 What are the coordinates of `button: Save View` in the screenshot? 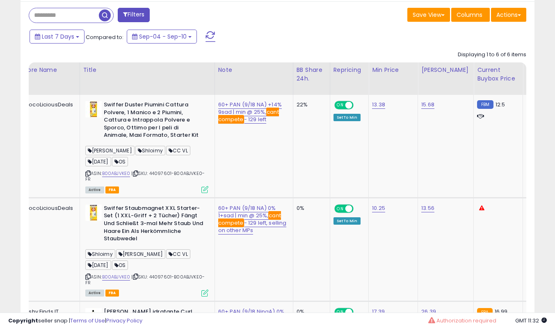 It's located at (429, 15).